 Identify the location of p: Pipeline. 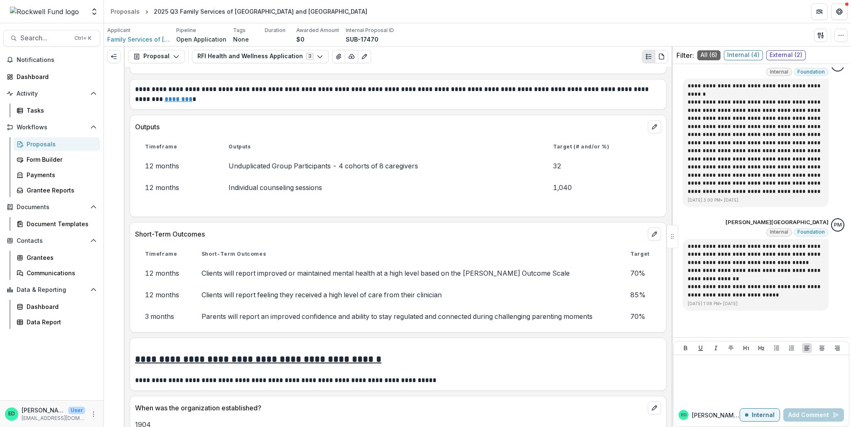
(186, 30).